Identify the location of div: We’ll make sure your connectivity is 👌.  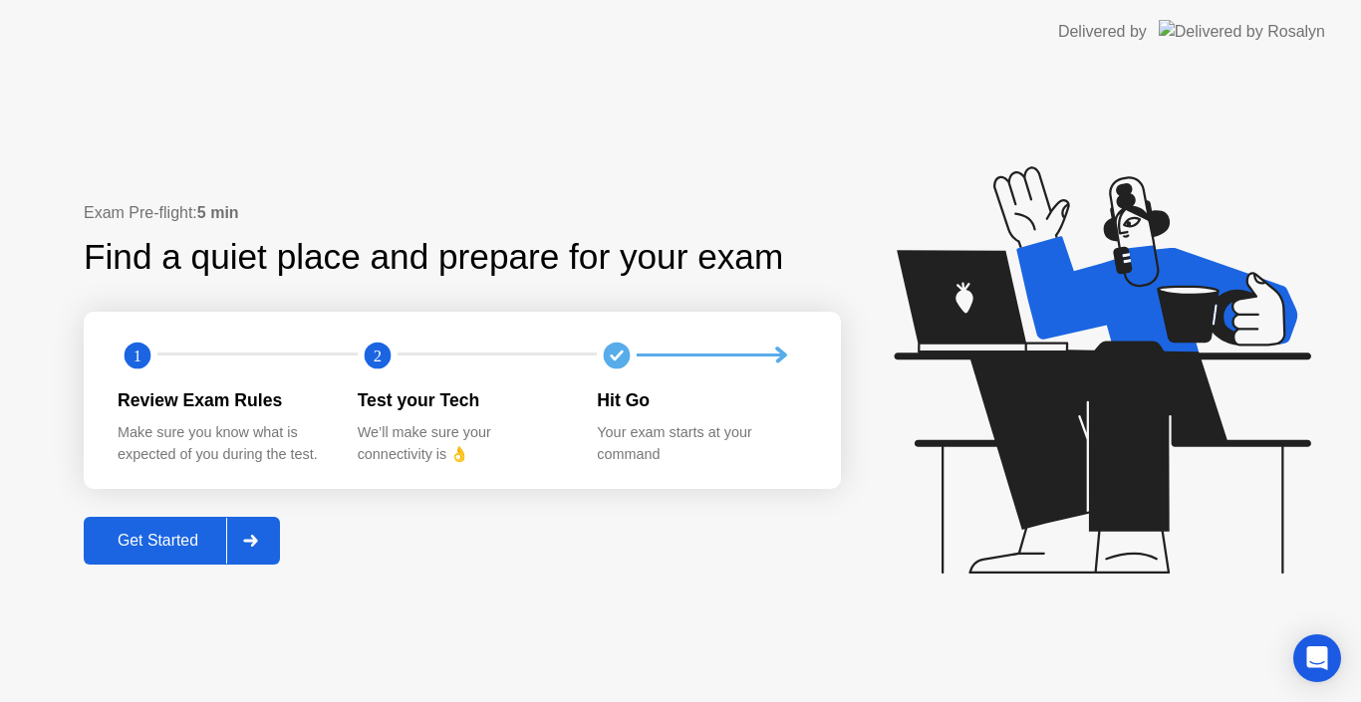
(461, 443).